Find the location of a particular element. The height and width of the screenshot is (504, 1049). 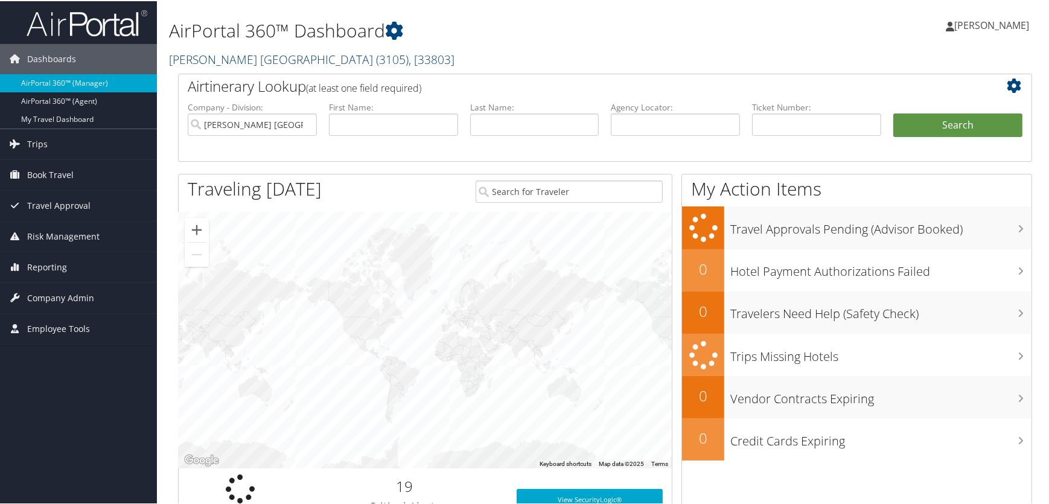

label: Company - Division: is located at coordinates (252, 106).